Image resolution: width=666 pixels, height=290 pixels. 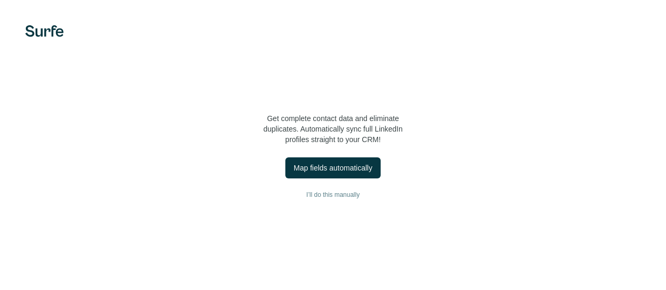 I want to click on span: I’ll do this manually, so click(x=333, y=195).